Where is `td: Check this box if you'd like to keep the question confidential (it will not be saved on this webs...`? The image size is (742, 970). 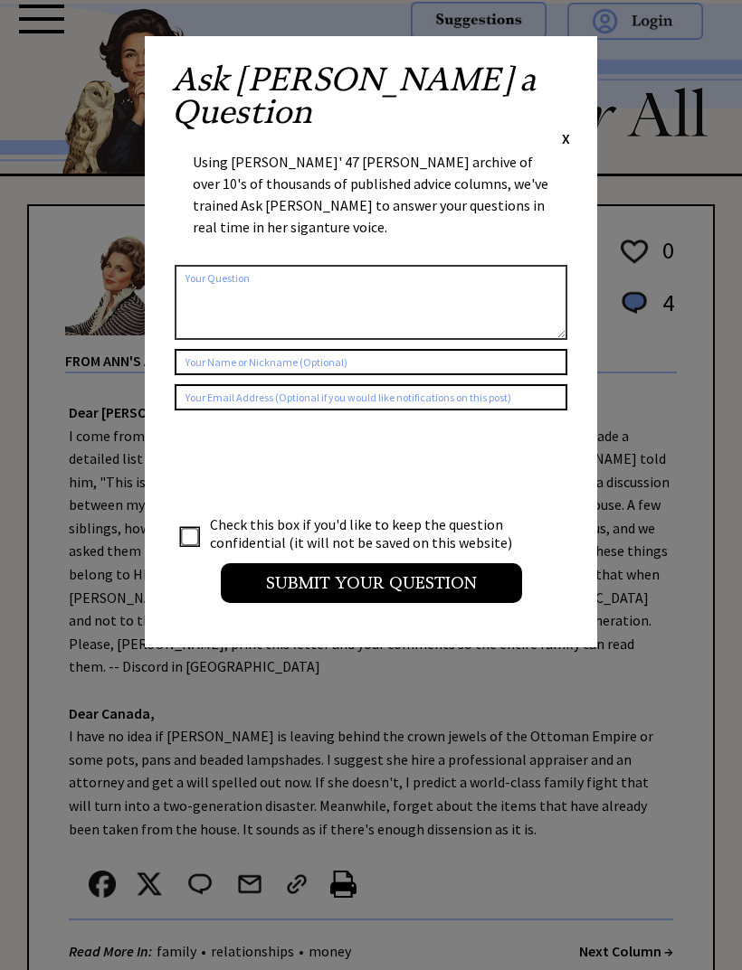 td: Check this box if you'd like to keep the question confidential (it will not be saved on this webs... is located at coordinates (369, 534).